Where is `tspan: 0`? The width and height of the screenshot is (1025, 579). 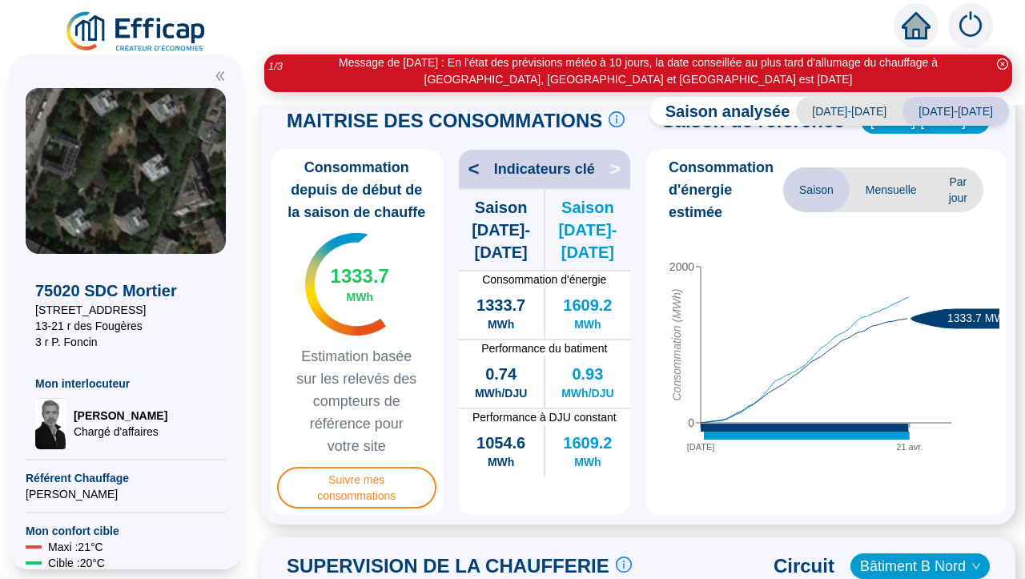 tspan: 0 is located at coordinates (691, 423).